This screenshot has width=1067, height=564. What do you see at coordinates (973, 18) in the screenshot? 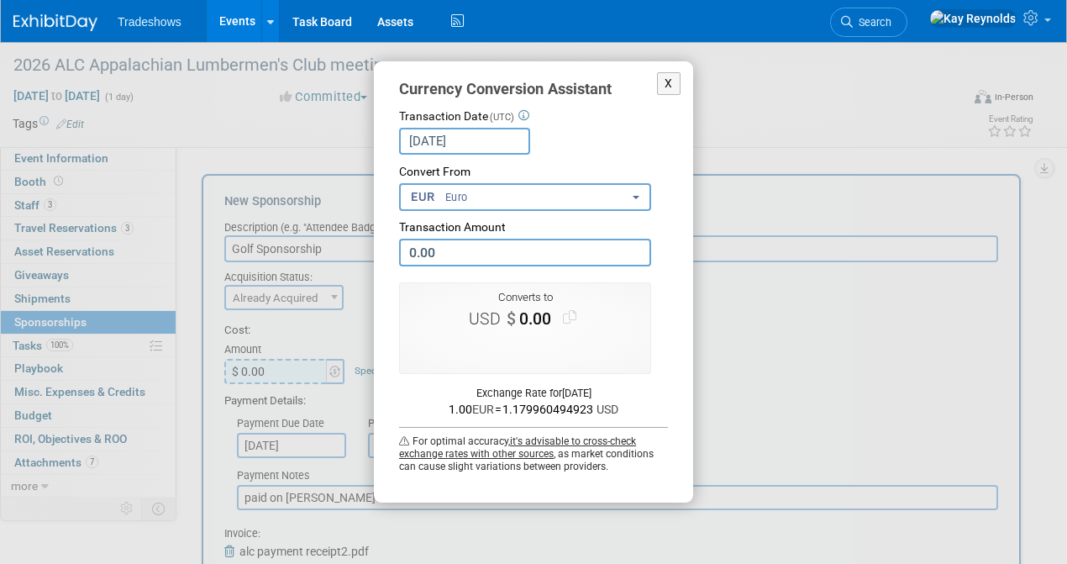
I see `img: Kay Reynolds` at bounding box center [973, 18].